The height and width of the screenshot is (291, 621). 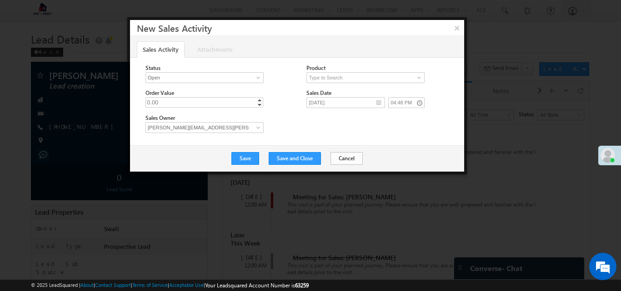 What do you see at coordinates (160, 15) in the screenshot?
I see `div: Minimize live chat window` at bounding box center [160, 15].